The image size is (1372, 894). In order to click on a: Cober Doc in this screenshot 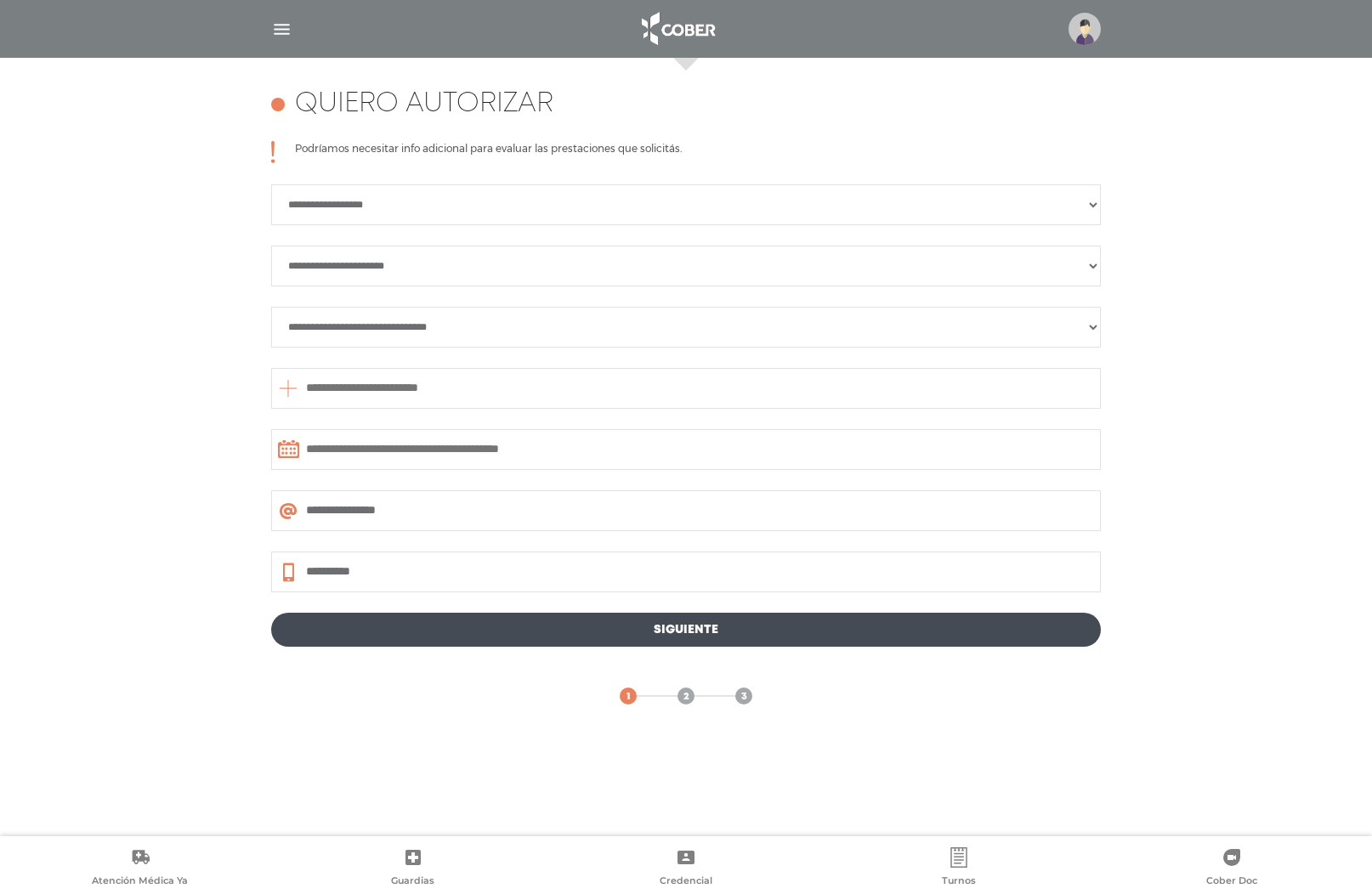, I will do `click(1231, 869)`.